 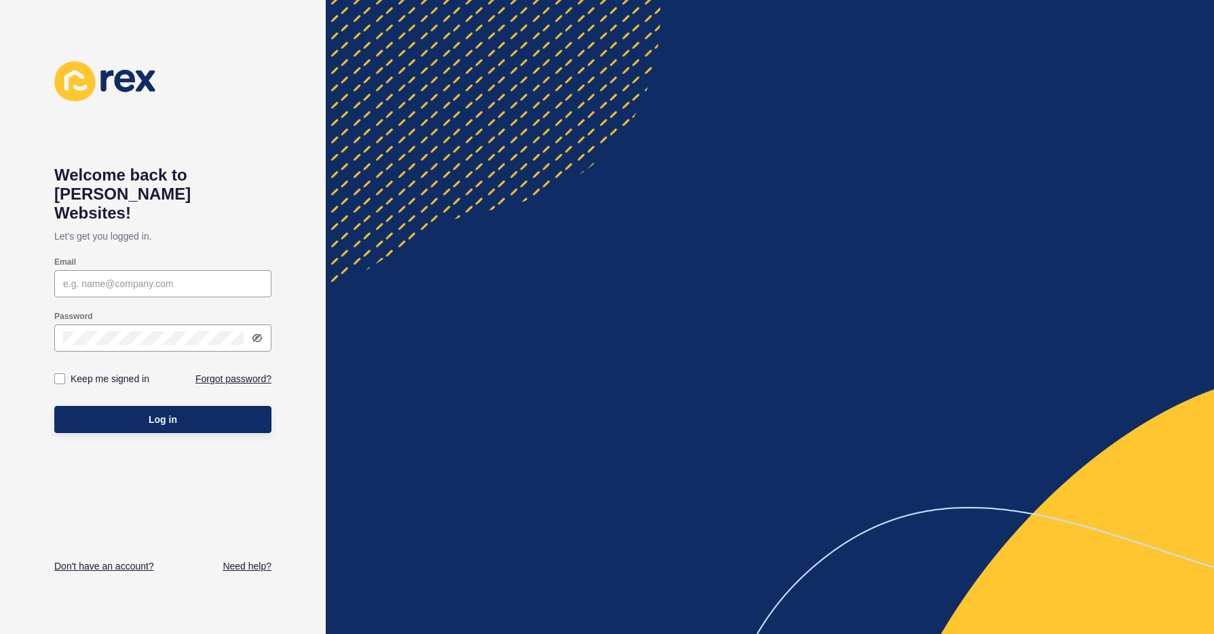 I want to click on label: Email, so click(x=65, y=262).